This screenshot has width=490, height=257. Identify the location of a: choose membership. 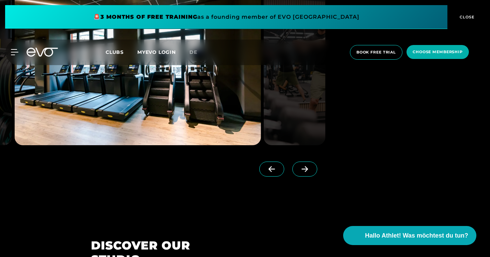
(437, 52).